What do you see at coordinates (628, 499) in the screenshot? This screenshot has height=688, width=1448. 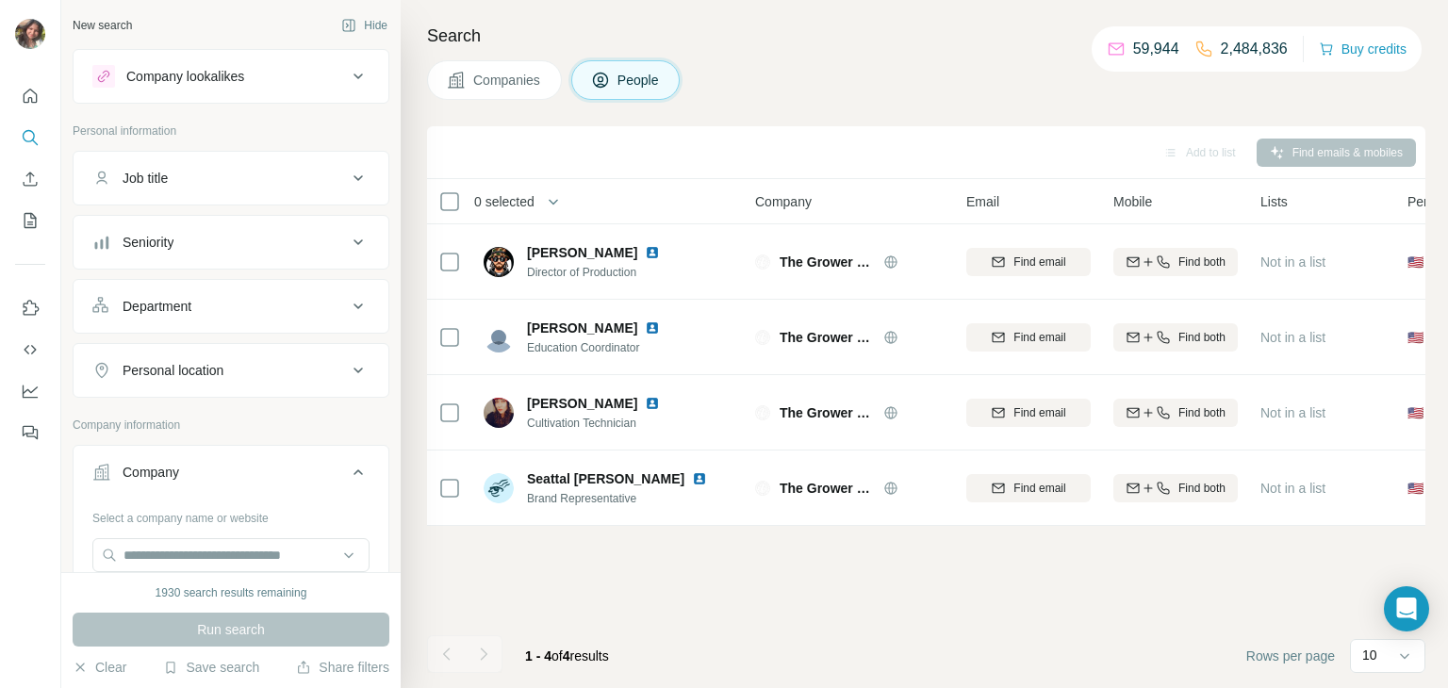 I see `span: Brand Representative` at bounding box center [628, 499].